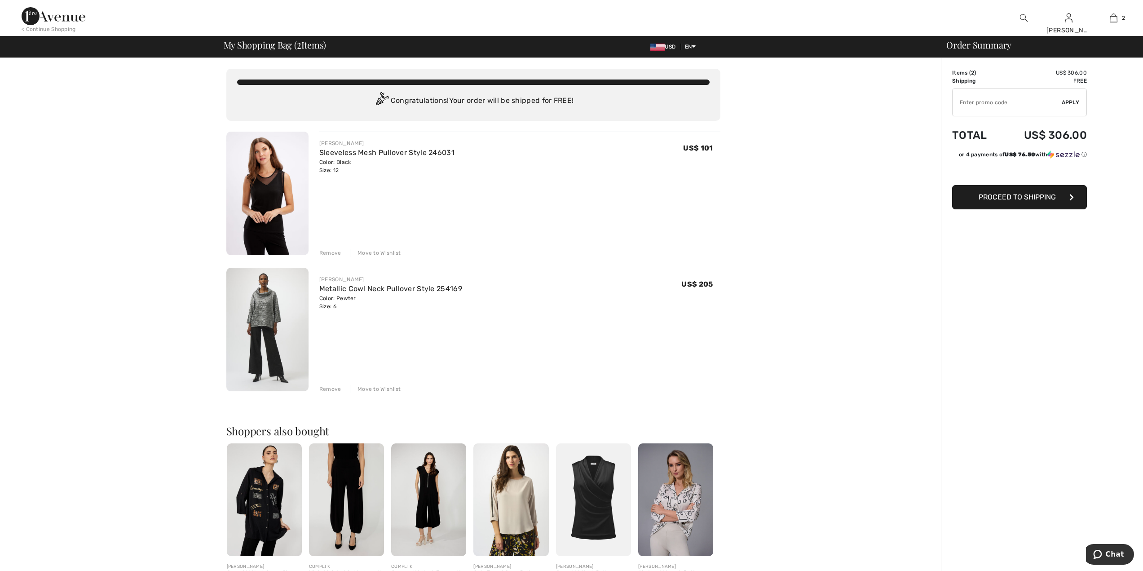  What do you see at coordinates (690, 47) in the screenshot?
I see `span: EN` at bounding box center [690, 47].